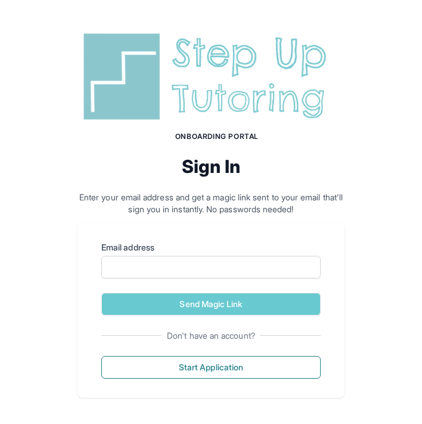  Describe the element at coordinates (211, 166) in the screenshot. I see `h2: Sign In` at that location.